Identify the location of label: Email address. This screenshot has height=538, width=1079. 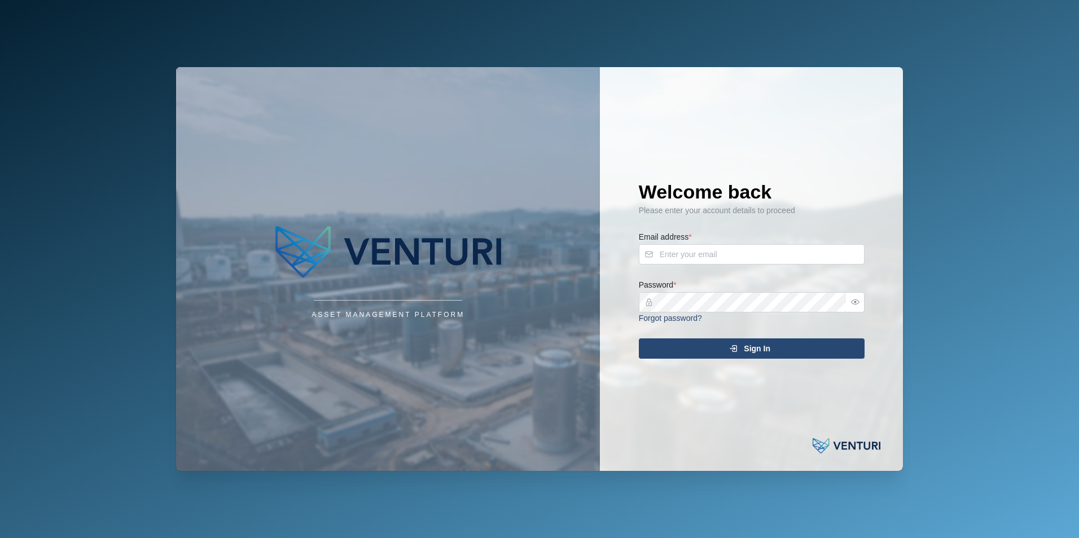
(665, 238).